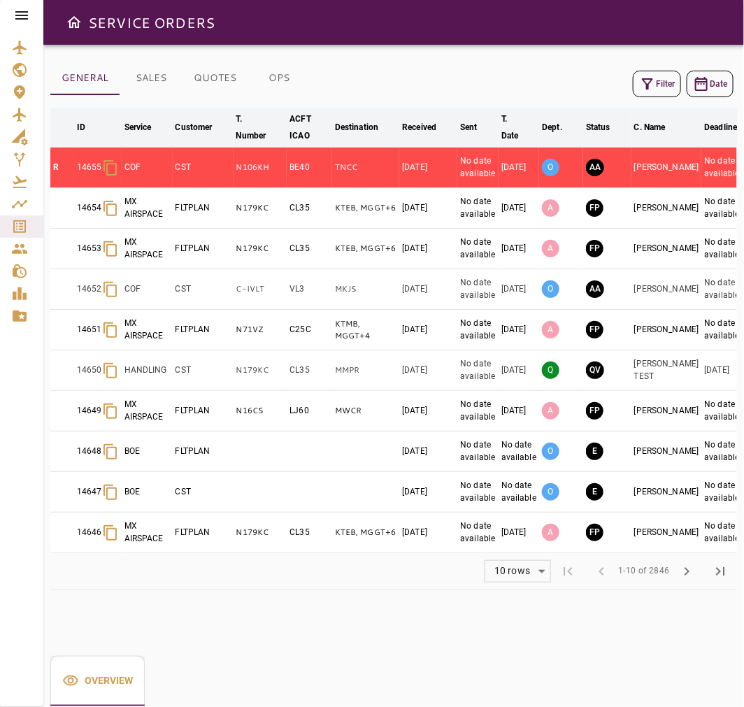 This screenshot has height=707, width=744. Describe the element at coordinates (309, 330) in the screenshot. I see `td: C25C` at that location.